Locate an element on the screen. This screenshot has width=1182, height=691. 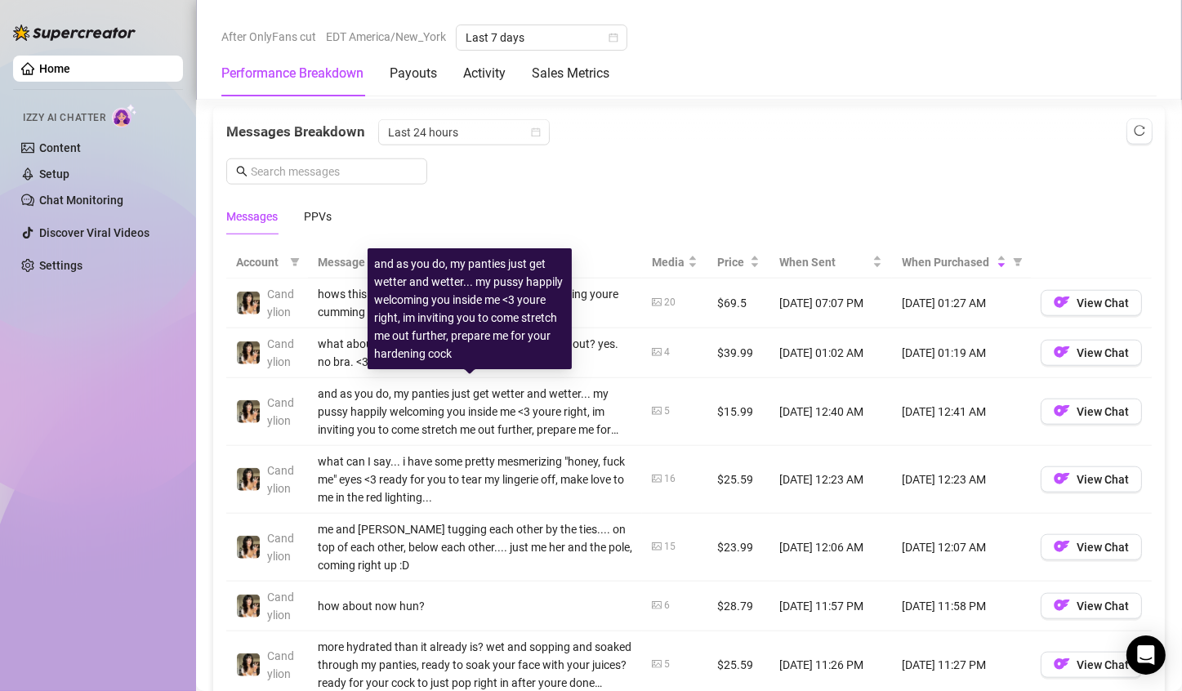
a: Settings is located at coordinates (60, 266).